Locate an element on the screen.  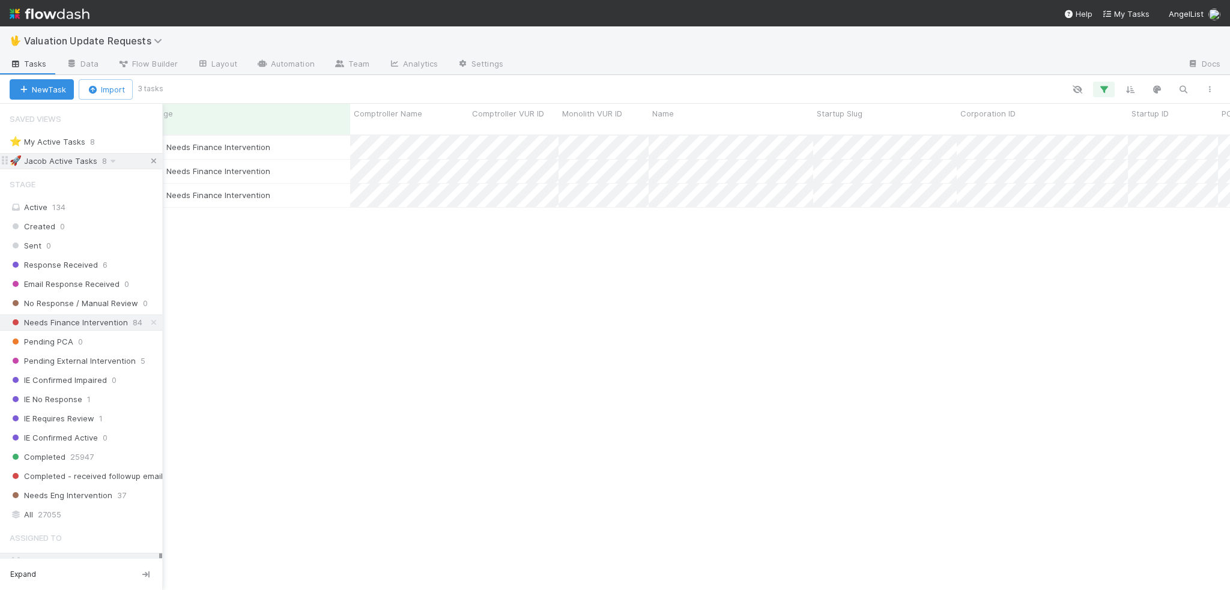
a: Automation is located at coordinates (285, 65).